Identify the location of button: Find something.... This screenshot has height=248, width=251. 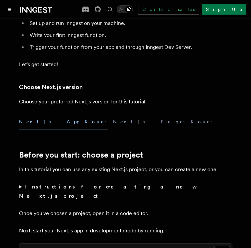
(110, 9).